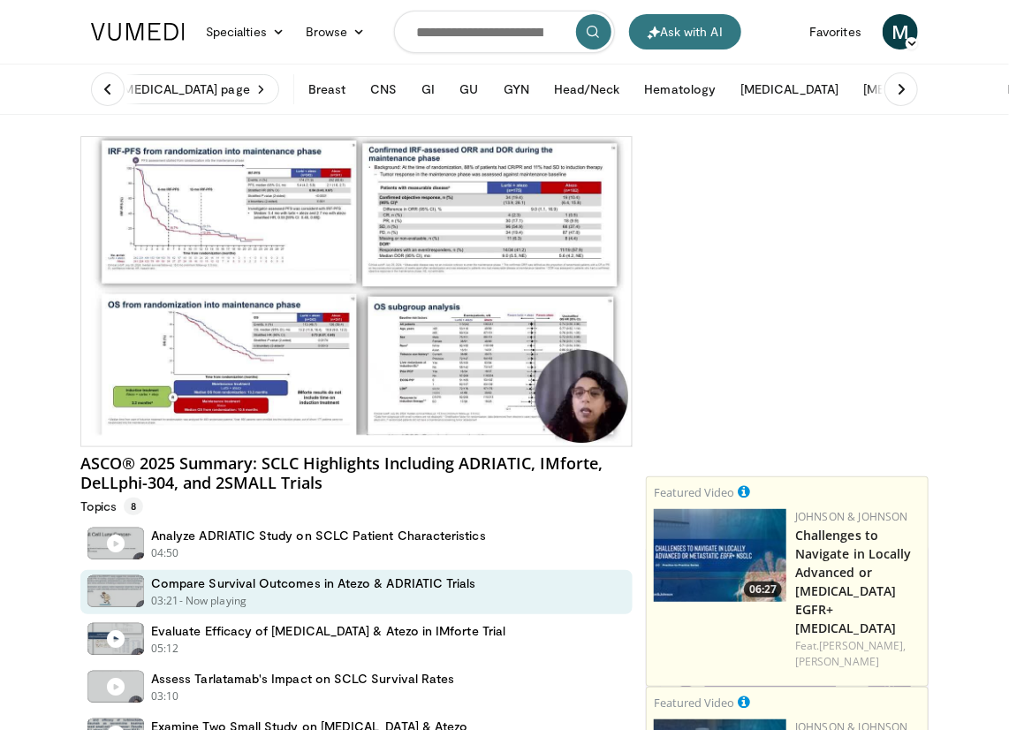 Image resolution: width=1009 pixels, height=730 pixels. Describe the element at coordinates (851, 516) in the screenshot. I see `a: Johnson & Johnson` at that location.